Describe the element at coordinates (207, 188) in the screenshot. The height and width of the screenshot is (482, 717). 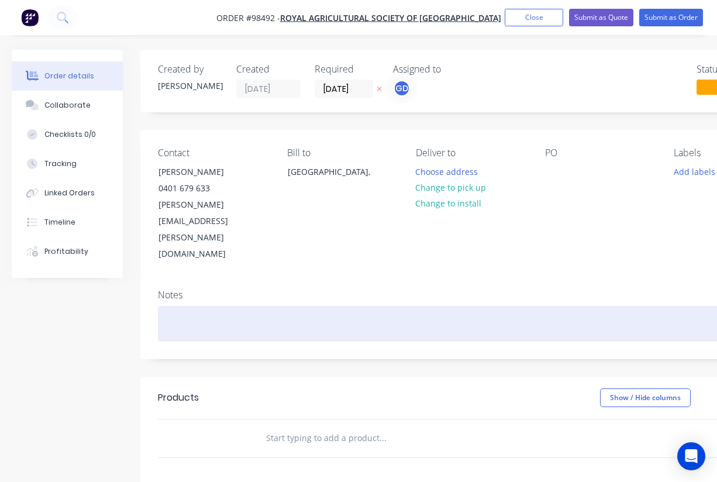
I see `div: 0401 679 633` at that location.